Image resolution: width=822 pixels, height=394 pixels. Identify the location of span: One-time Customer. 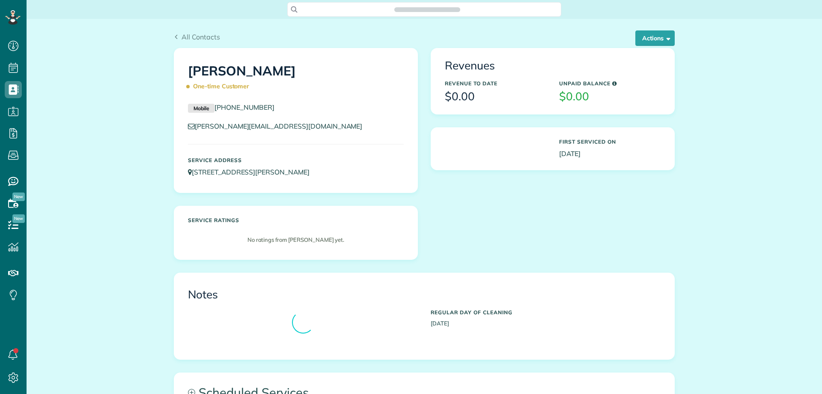
(221, 86).